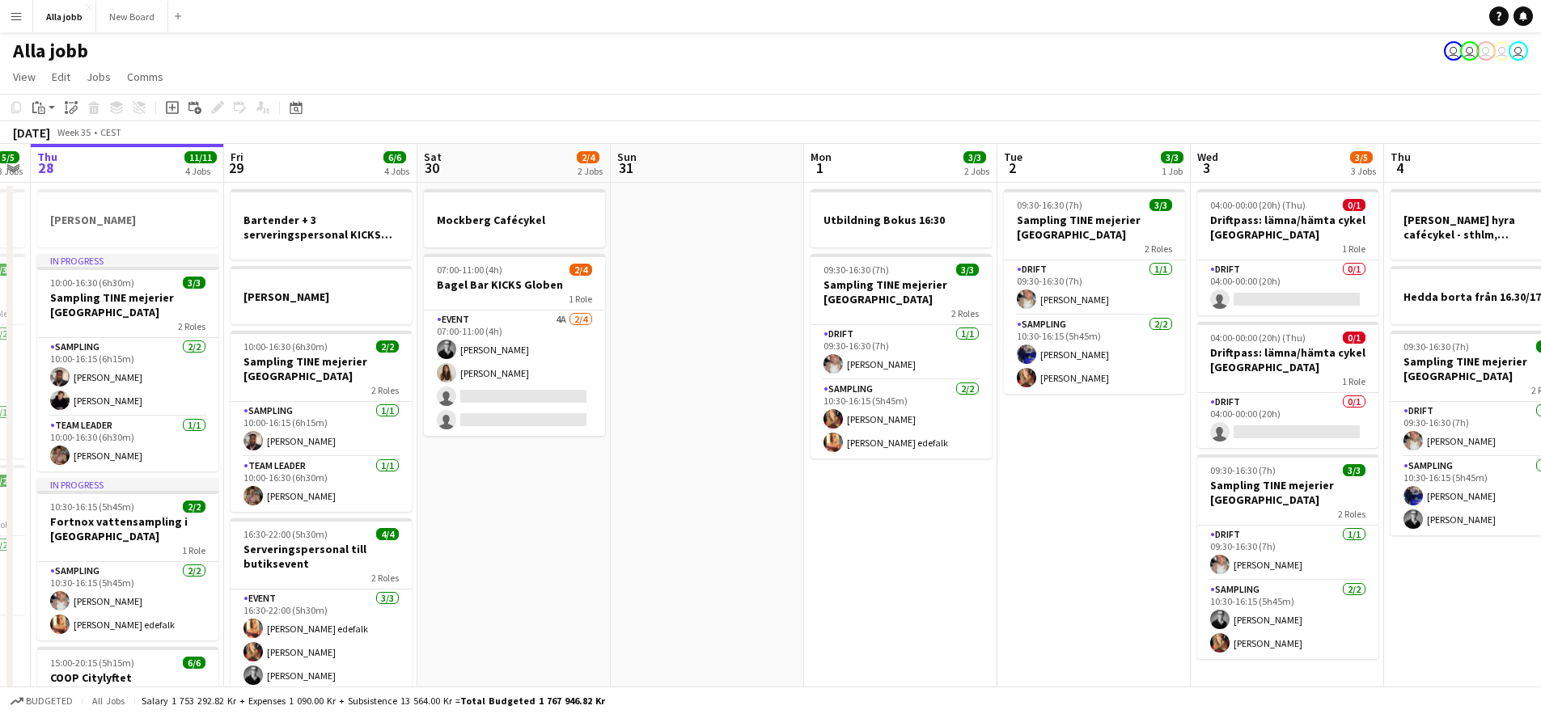 This screenshot has width=1541, height=714. What do you see at coordinates (1502, 51) in the screenshot?
I see `app-user-avatar: Emil Hasselberg` at bounding box center [1502, 51].